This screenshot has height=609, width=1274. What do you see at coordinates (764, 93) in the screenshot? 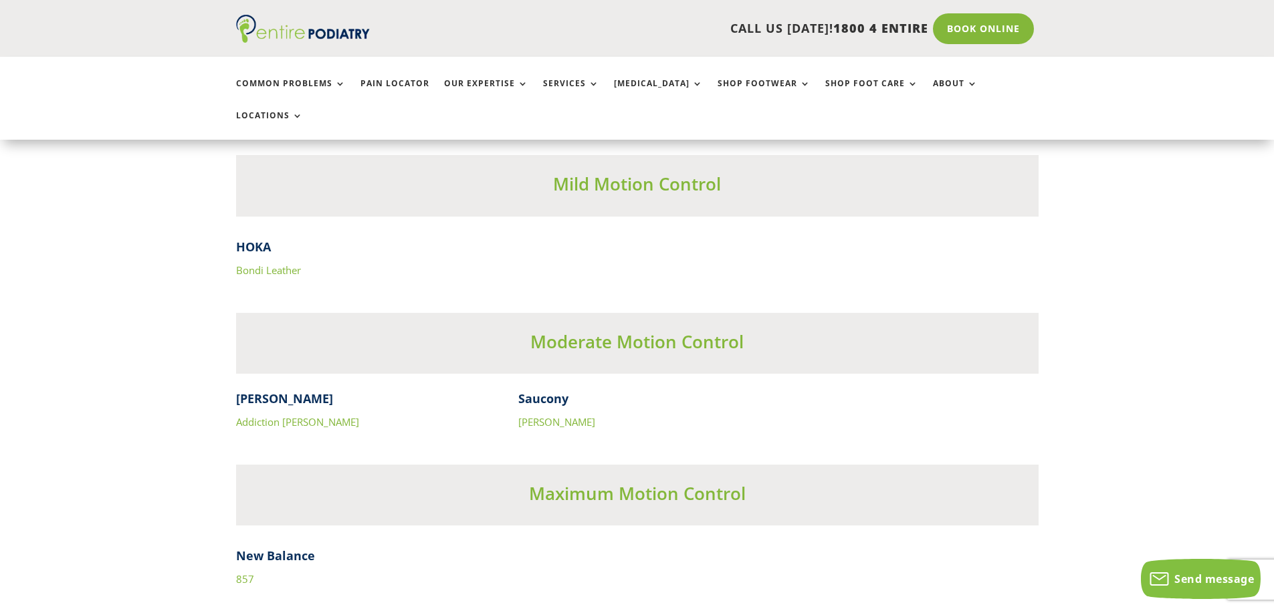
I see `a: Shop Footwear` at bounding box center [764, 93].